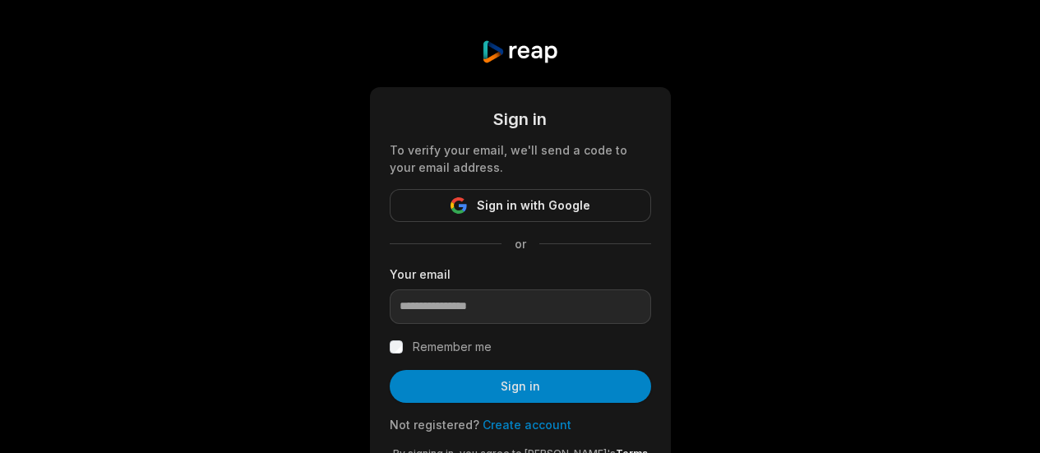 Image resolution: width=1040 pixels, height=453 pixels. I want to click on div: To verify your email, we'll send a code to your email address., so click(520, 159).